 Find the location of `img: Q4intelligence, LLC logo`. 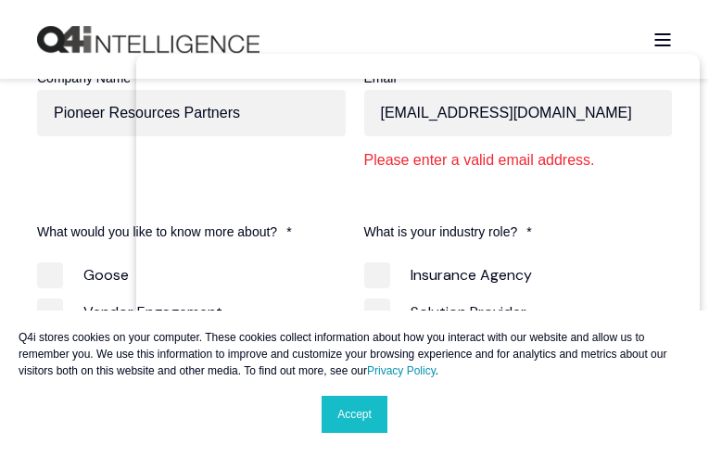

img: Q4intelligence, LLC logo is located at coordinates (148, 40).